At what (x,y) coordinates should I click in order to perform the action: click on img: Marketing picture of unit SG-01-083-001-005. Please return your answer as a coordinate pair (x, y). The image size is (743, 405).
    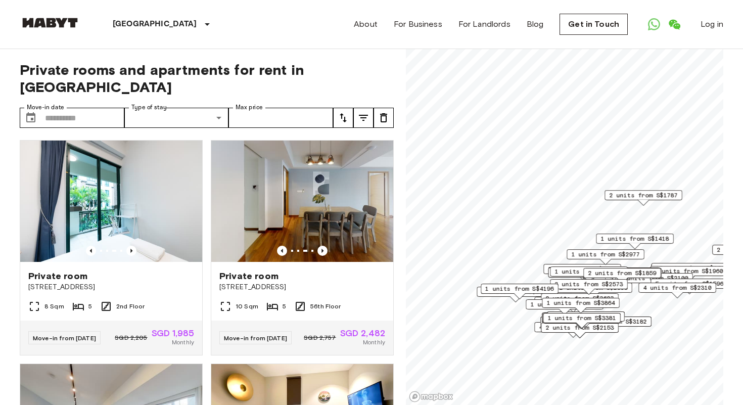
    Looking at the image, I should click on (111, 201).